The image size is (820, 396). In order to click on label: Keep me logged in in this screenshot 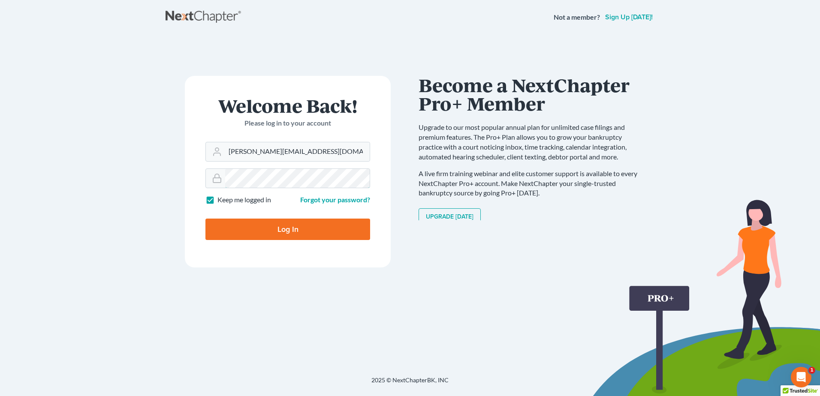, I will do `click(244, 200)`.